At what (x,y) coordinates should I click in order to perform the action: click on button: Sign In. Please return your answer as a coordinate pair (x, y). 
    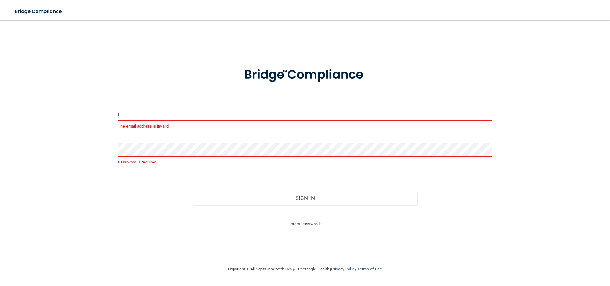
    Looking at the image, I should click on (305, 198).